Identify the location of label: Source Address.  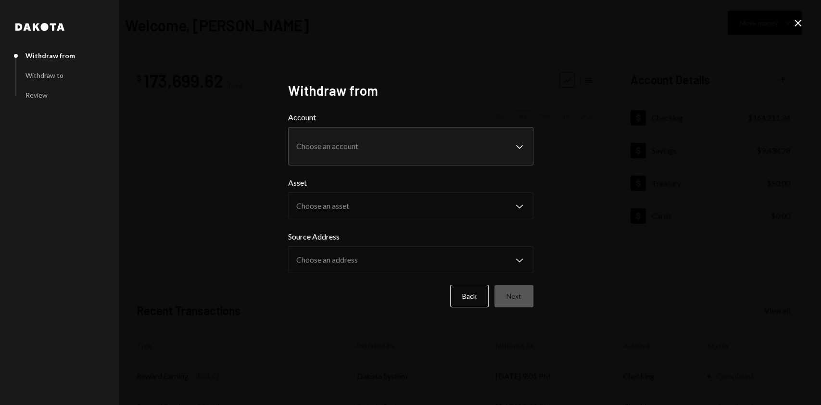
(411, 237).